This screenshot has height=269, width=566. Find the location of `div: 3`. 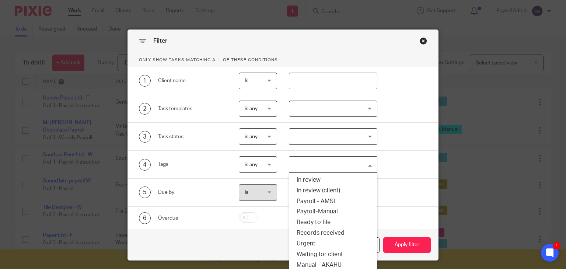

div: 3 is located at coordinates (145, 137).